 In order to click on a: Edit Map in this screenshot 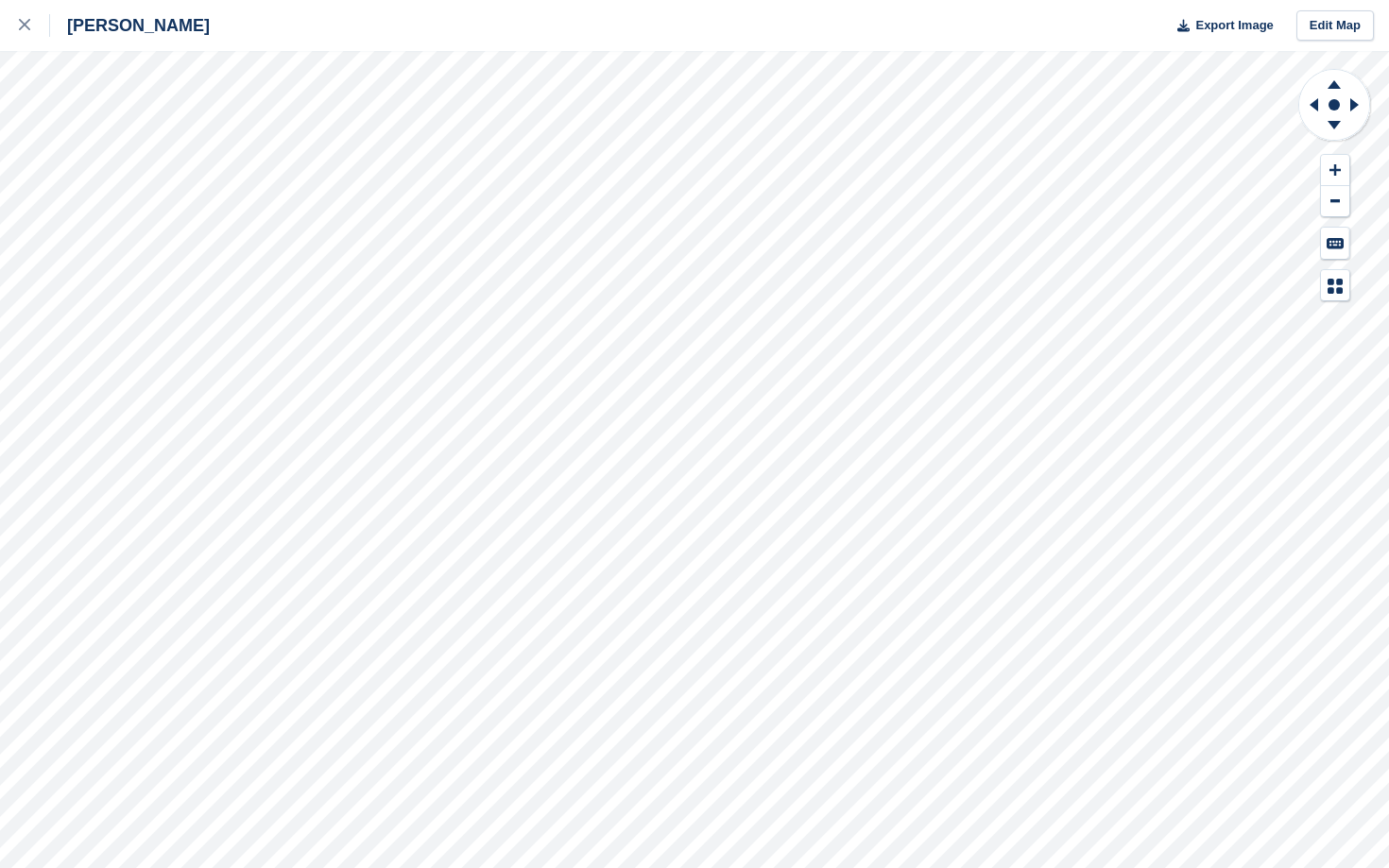, I will do `click(1335, 26)`.